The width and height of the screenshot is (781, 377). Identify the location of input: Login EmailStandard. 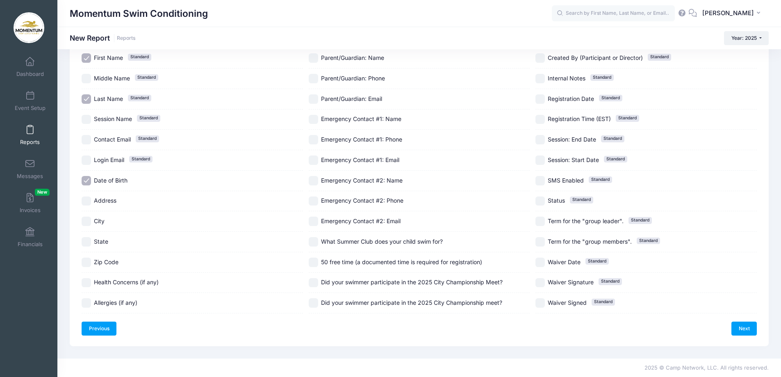
(86, 160).